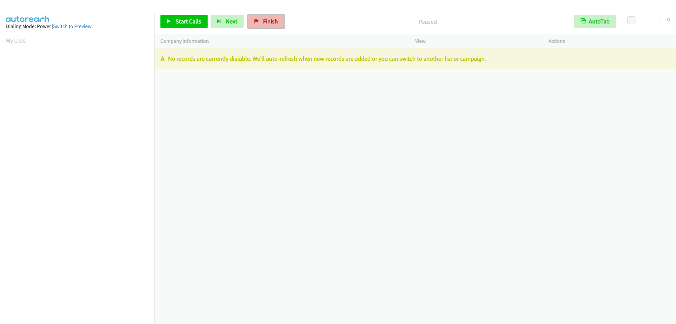 This screenshot has height=324, width=676. I want to click on button: Next, so click(227, 21).